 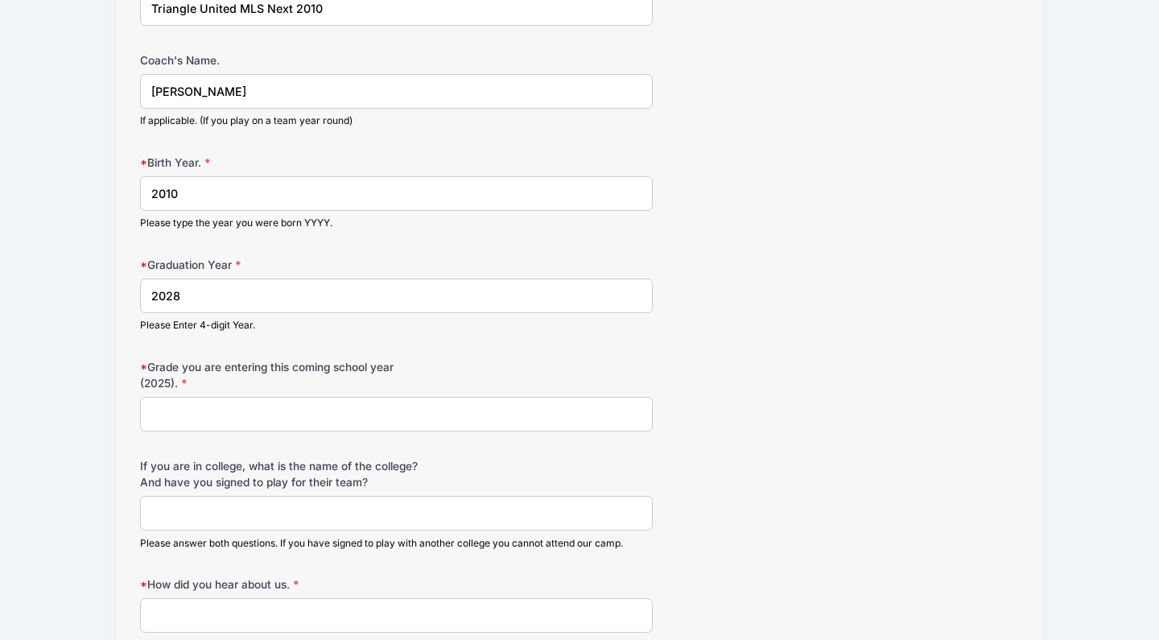 What do you see at coordinates (396, 325) in the screenshot?
I see `div: Please Enter 4-digit Year.` at bounding box center [396, 325].